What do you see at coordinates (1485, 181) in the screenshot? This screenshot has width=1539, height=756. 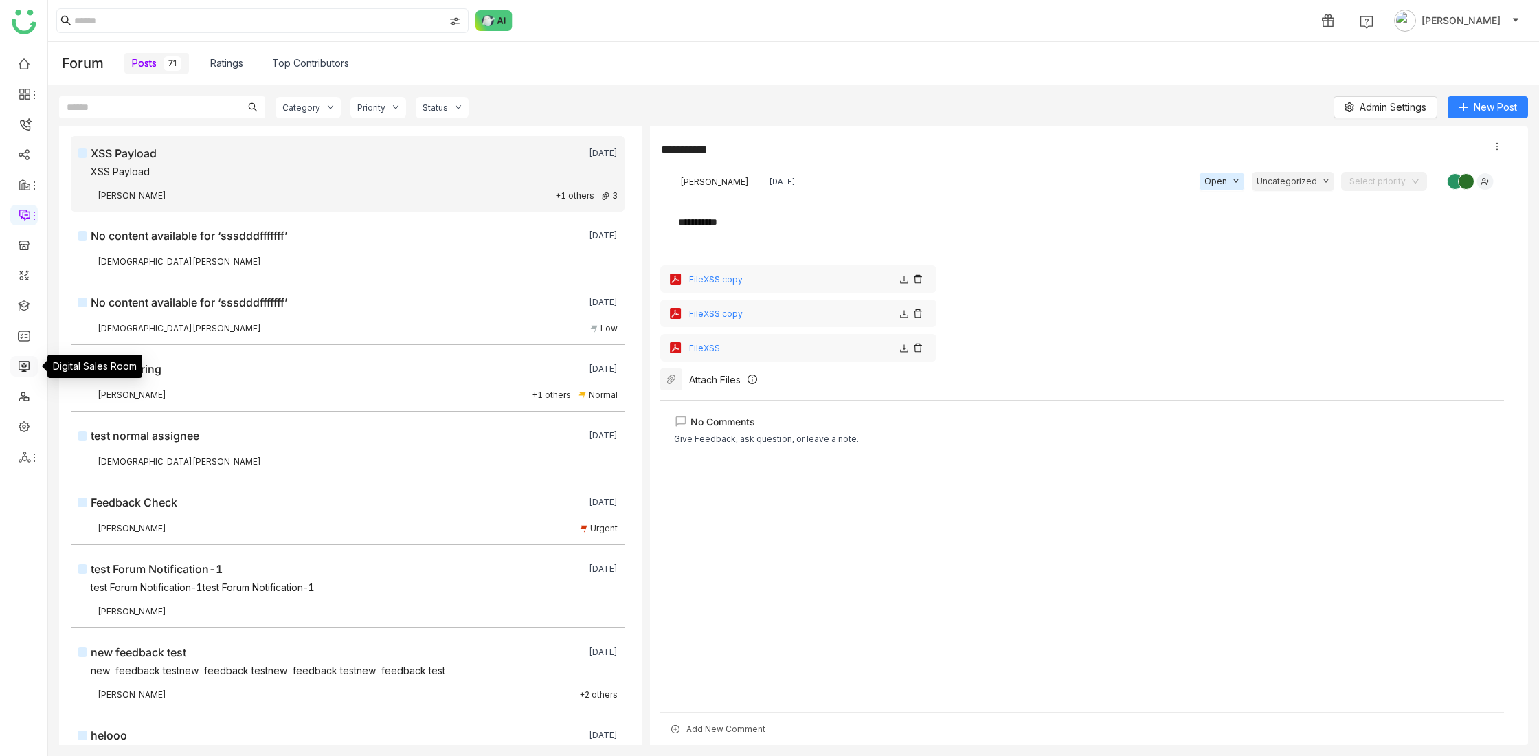 I see `img: assign-user.svg` at bounding box center [1485, 181].